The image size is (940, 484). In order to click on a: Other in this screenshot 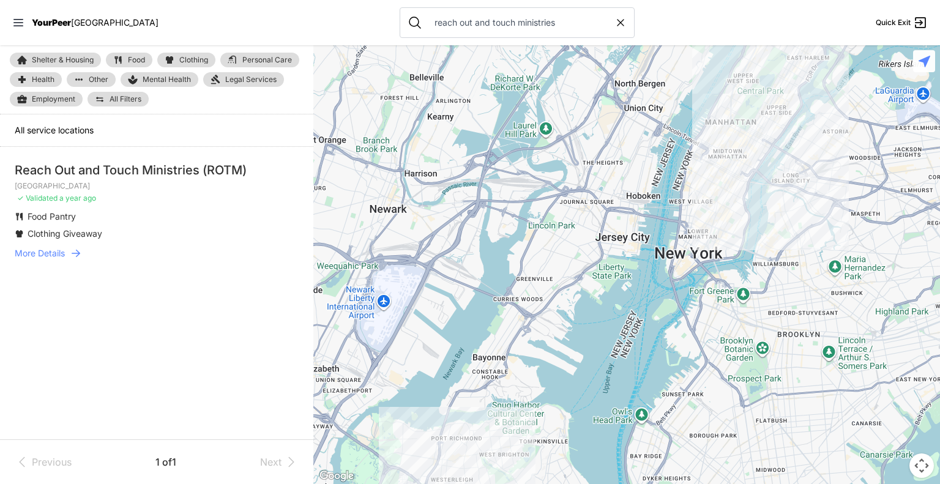, I will do `click(91, 80)`.